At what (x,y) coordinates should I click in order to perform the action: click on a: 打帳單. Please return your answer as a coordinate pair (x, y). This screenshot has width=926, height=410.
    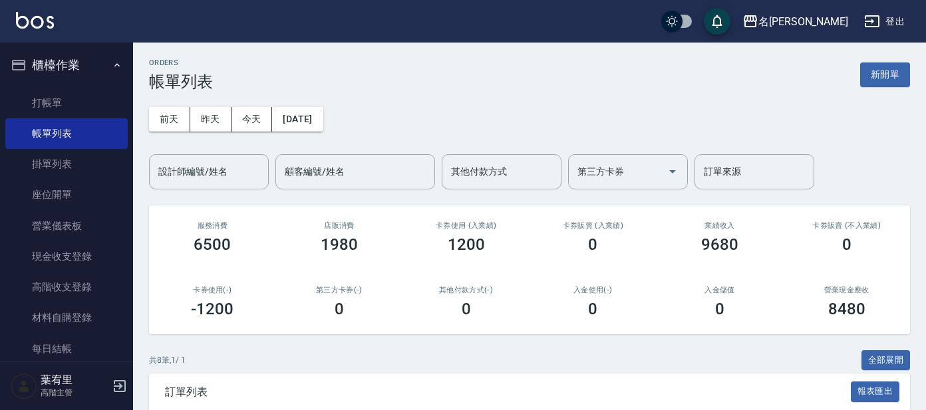
    Looking at the image, I should click on (67, 103).